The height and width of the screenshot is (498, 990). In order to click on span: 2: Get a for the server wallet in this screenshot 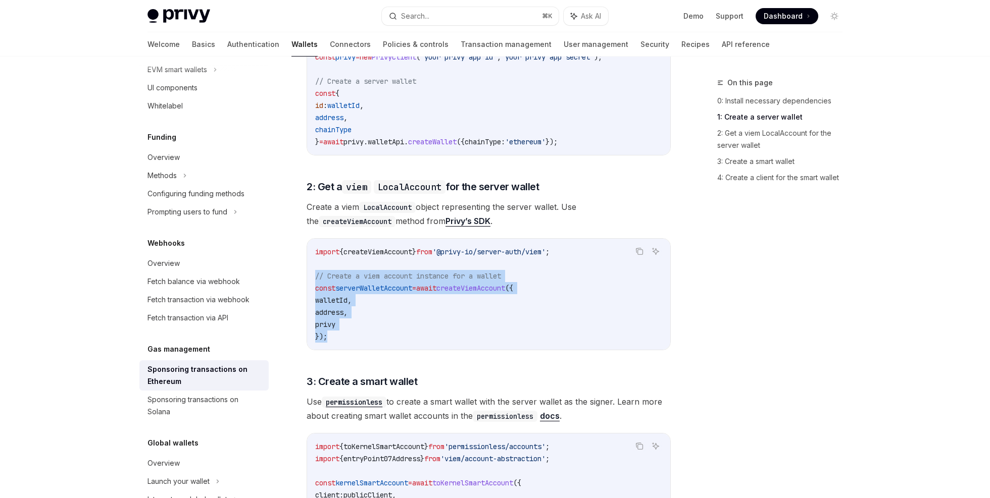, I will do `click(423, 187)`.